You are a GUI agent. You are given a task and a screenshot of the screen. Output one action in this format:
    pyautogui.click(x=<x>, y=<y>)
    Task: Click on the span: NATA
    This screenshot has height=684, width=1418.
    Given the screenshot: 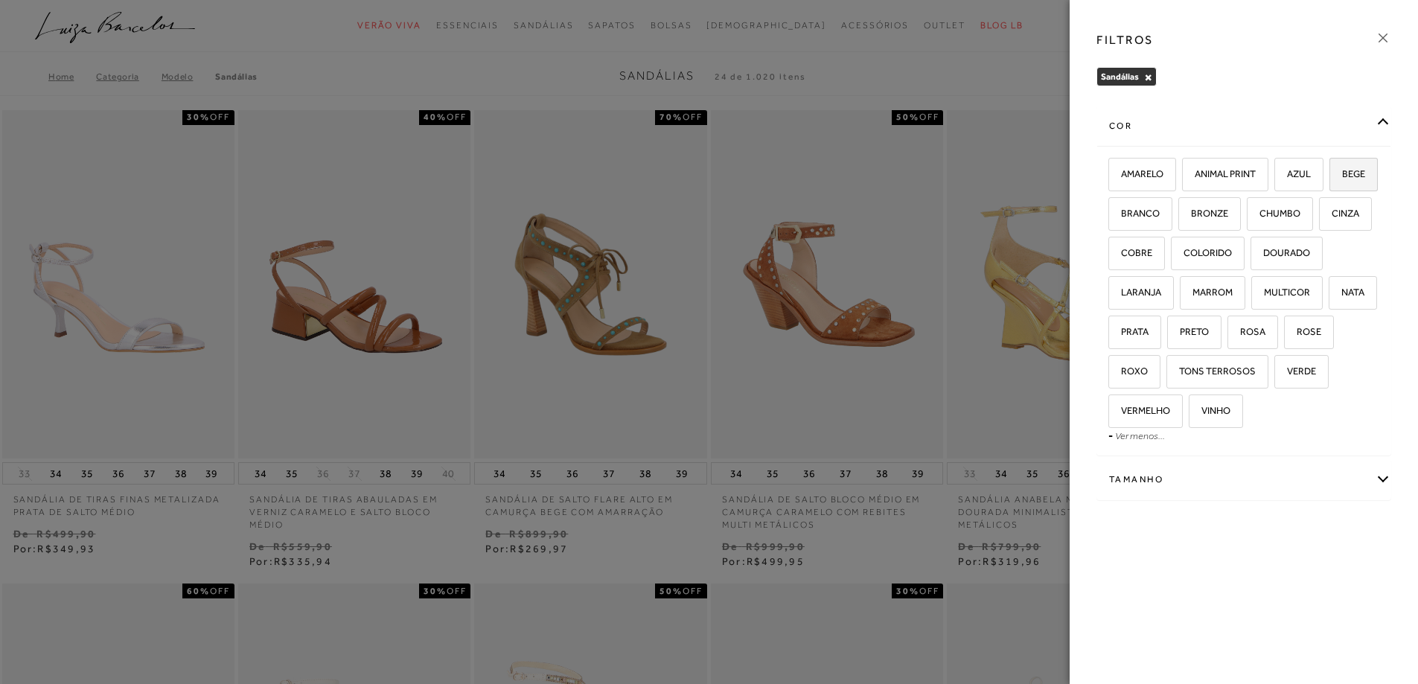 What is the action you would take?
    pyautogui.click(x=1348, y=292)
    